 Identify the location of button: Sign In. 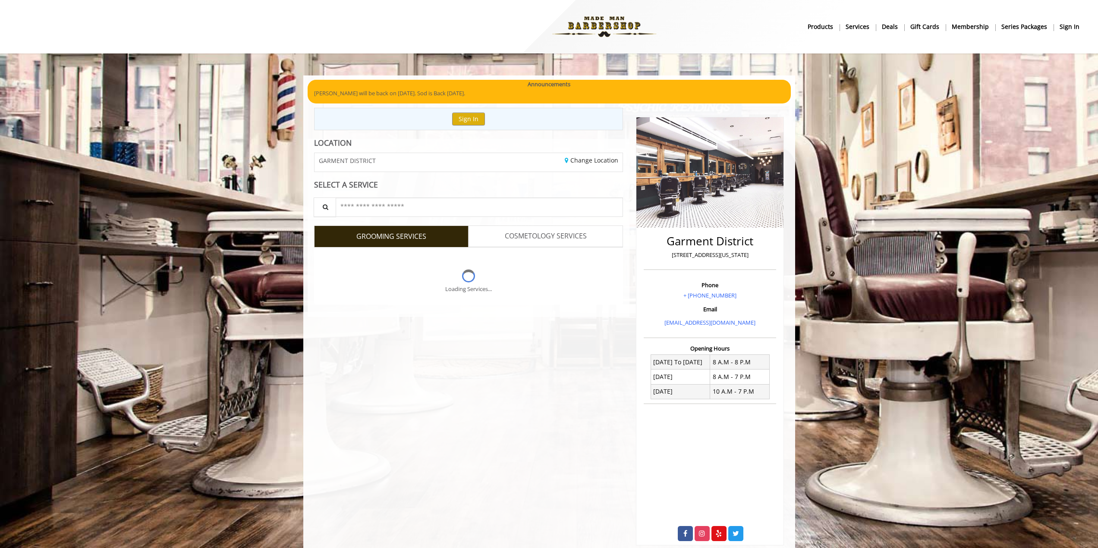
(469, 119).